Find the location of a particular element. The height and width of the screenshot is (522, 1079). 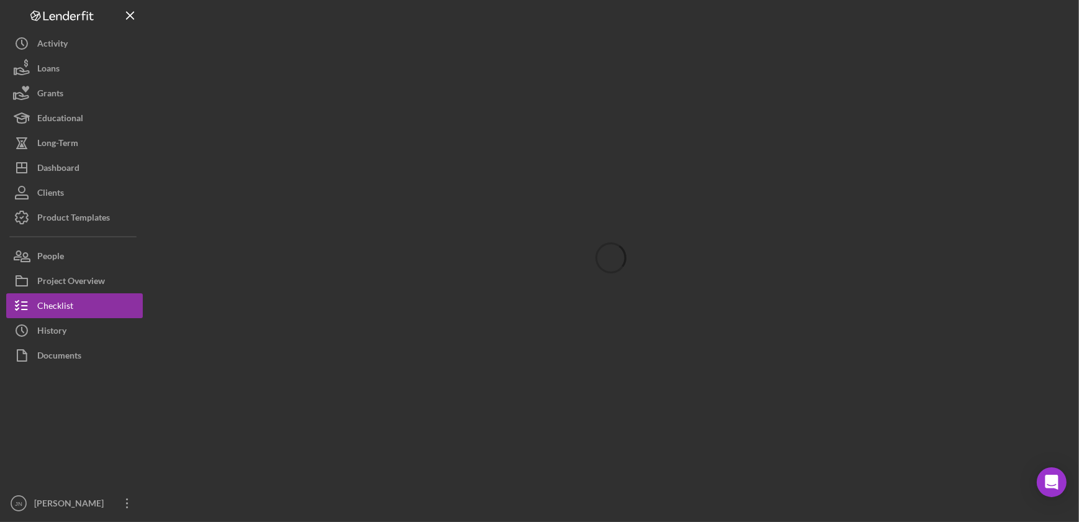

a: Checklist is located at coordinates (75, 305).